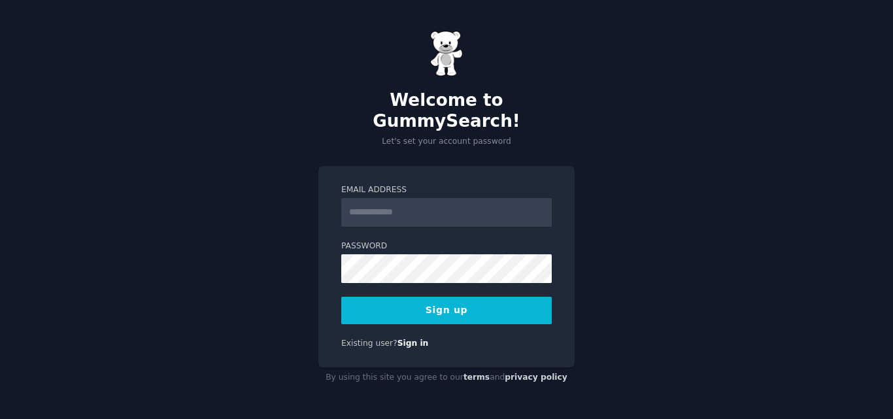 The width and height of the screenshot is (893, 419). I want to click on img: Gummy Bear, so click(446, 54).